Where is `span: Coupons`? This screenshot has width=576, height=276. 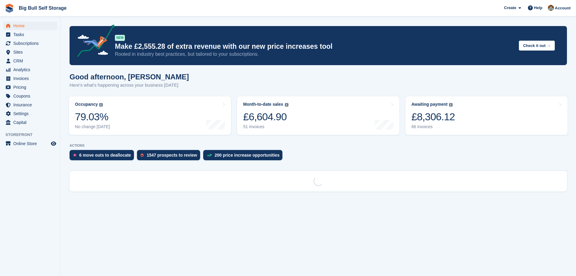
span: Coupons is located at coordinates (31, 96).